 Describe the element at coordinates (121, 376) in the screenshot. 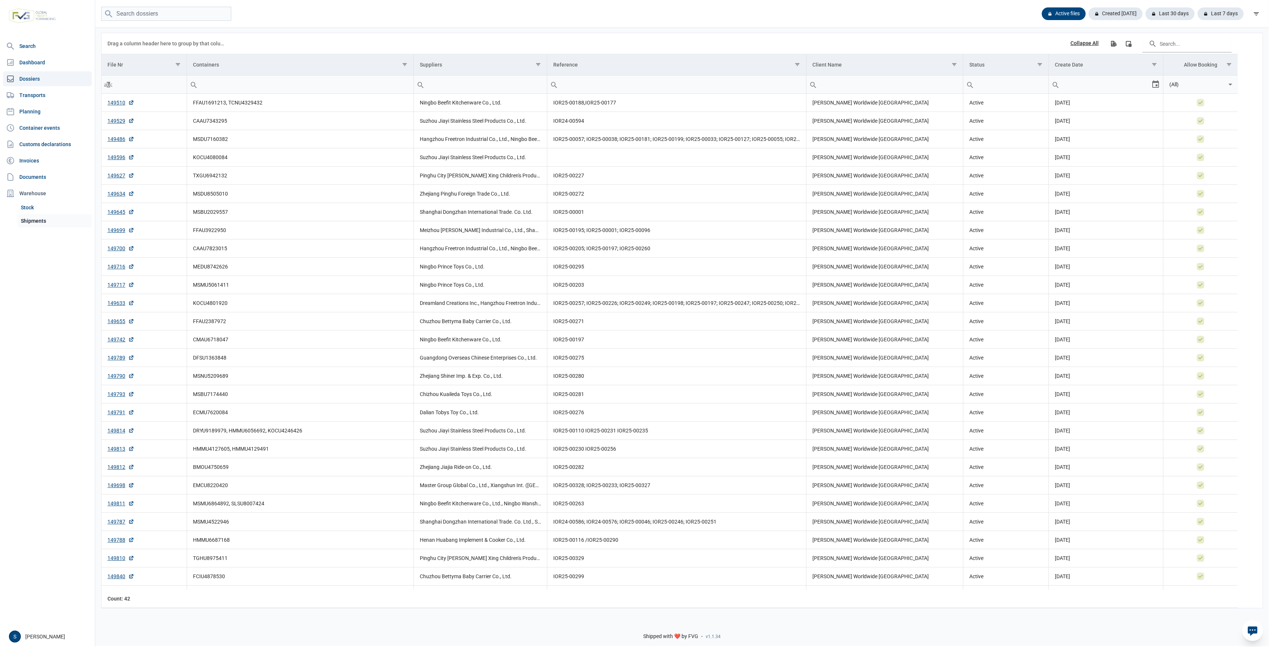

I see `a: 149790` at that location.